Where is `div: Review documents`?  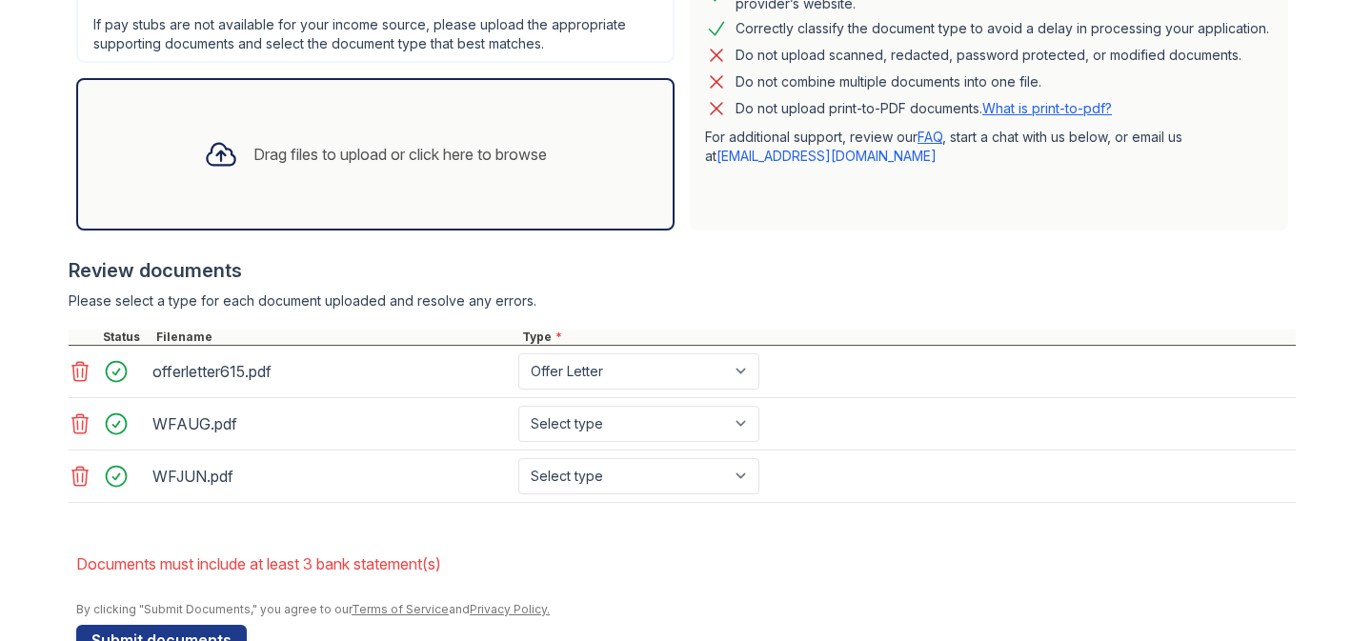 div: Review documents is located at coordinates (682, 271).